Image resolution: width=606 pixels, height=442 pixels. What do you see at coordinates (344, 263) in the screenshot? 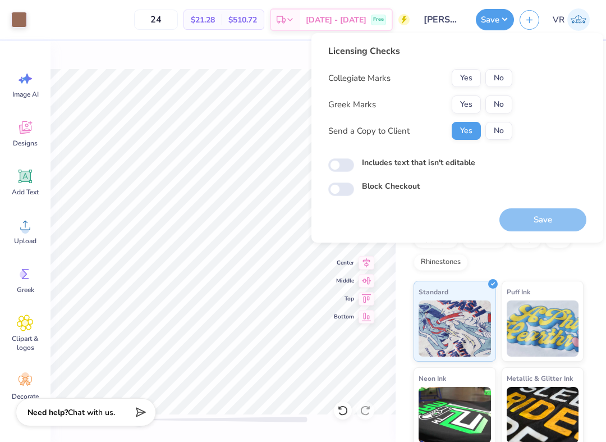
I see `span: Center` at bounding box center [344, 263].